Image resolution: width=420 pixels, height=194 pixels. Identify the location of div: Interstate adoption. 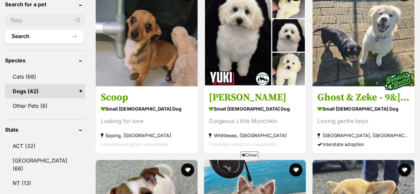
(363, 144).